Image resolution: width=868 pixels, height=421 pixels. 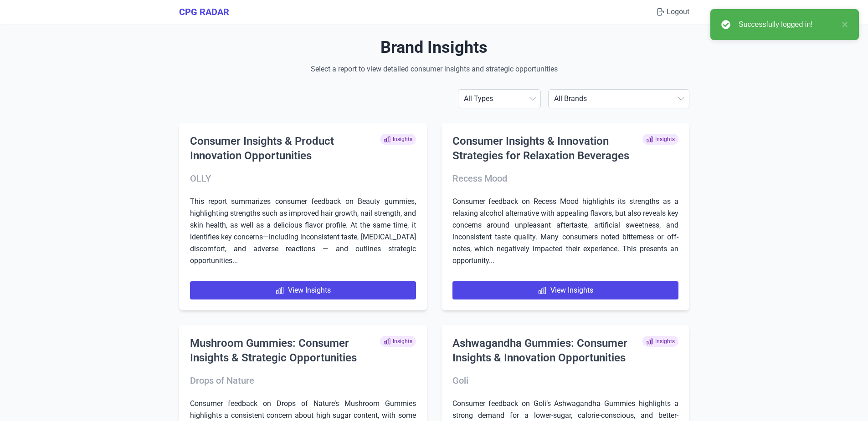 What do you see at coordinates (303, 231) in the screenshot?
I see `p: This report summarizes consumer feedback on Beauty gummies, highlighting strengths such as improv...` at bounding box center [303, 231].